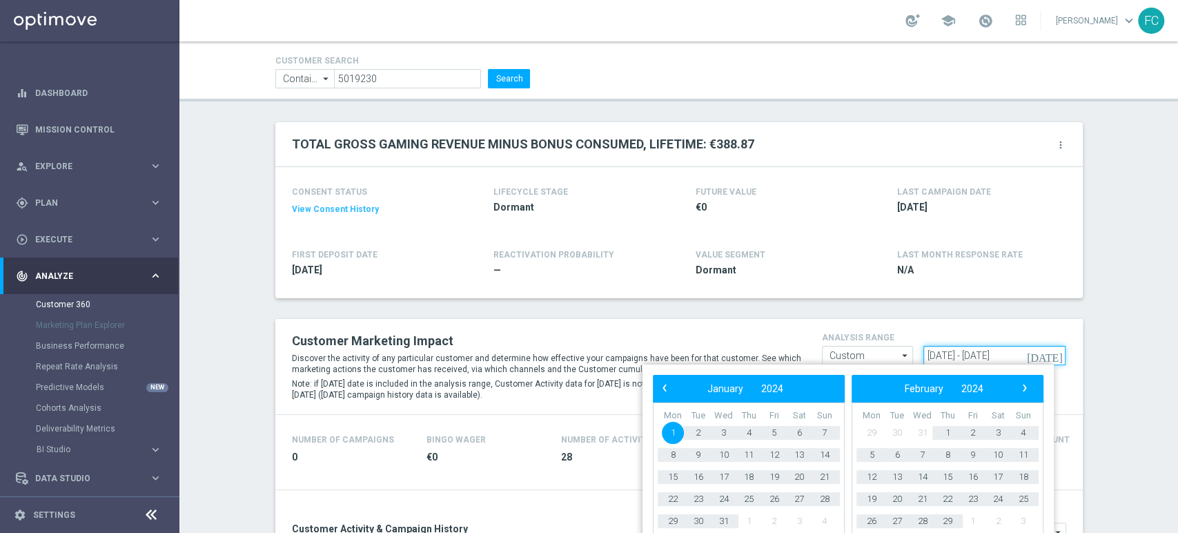  I want to click on i: arrow_drop_down, so click(905, 355).